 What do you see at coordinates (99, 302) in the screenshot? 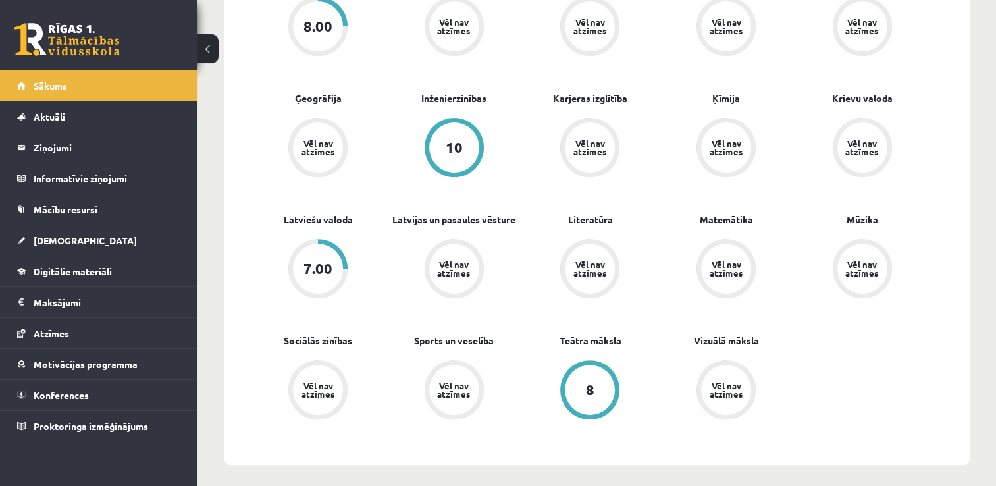
I see `a: Maksājumi` at bounding box center [99, 302].